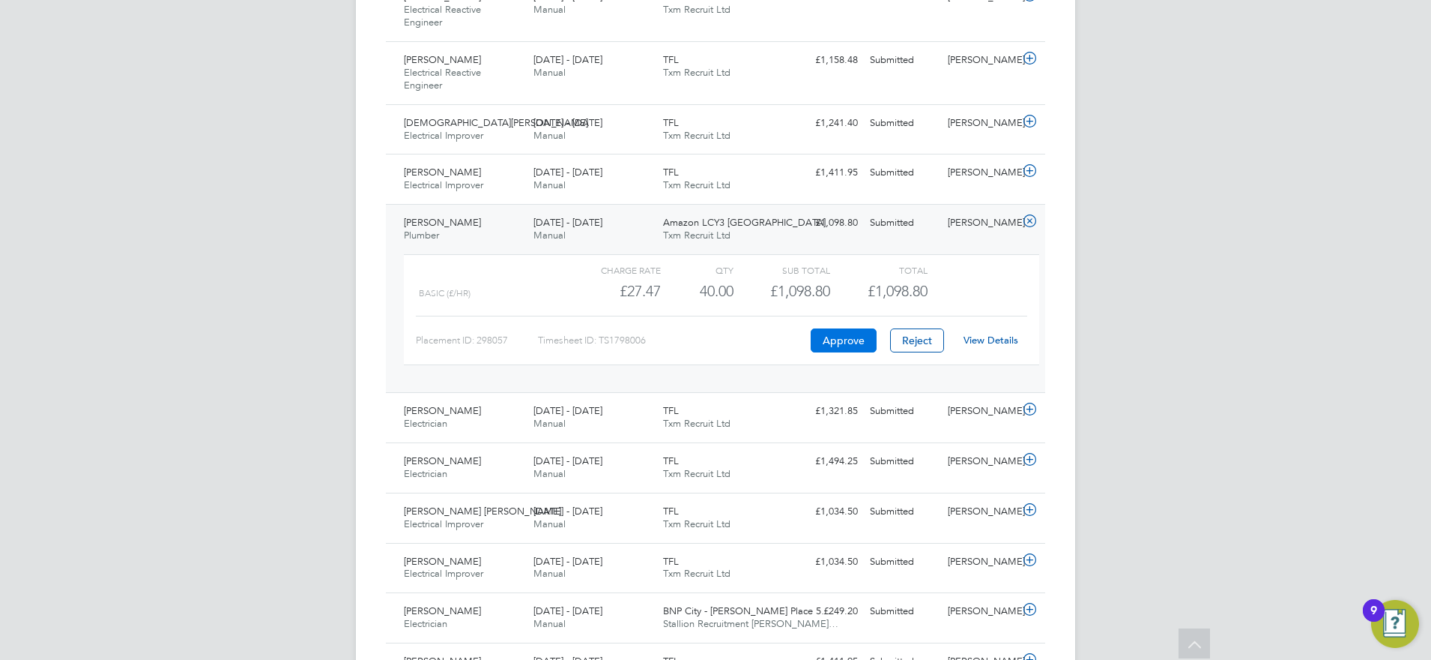 The height and width of the screenshot is (660, 1431). I want to click on a: View Details, so click(991, 339).